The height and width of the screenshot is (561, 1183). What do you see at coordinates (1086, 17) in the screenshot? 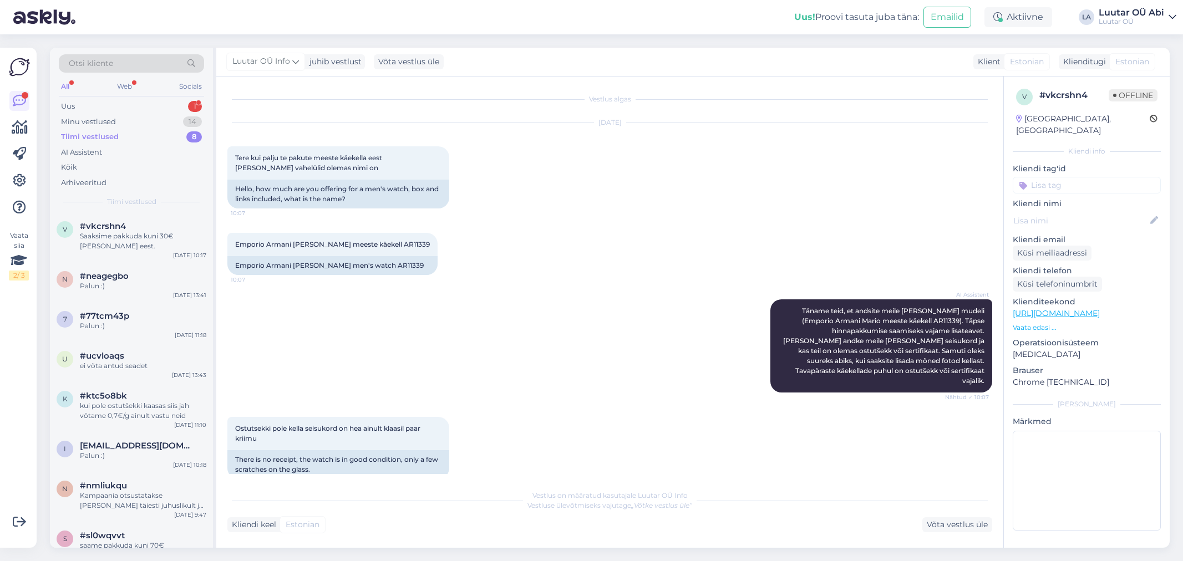
I see `div: LA` at bounding box center [1086, 17].